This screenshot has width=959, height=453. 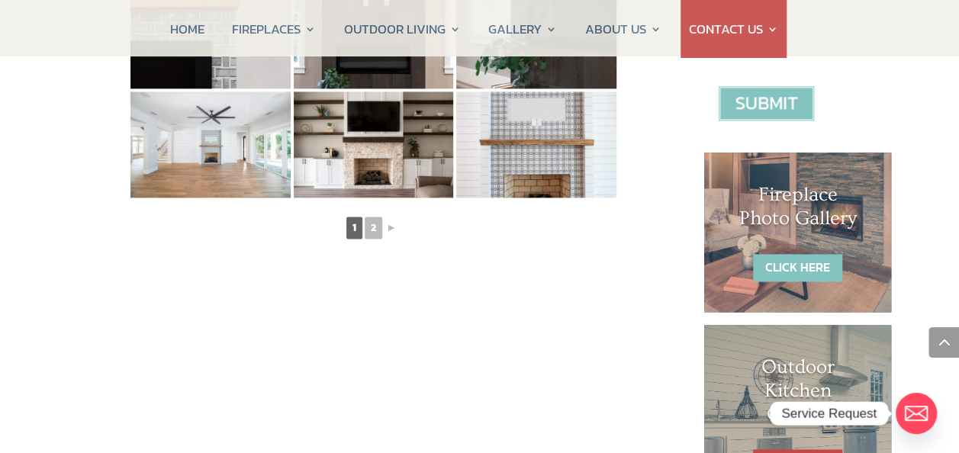 I want to click on span: 1, so click(x=354, y=227).